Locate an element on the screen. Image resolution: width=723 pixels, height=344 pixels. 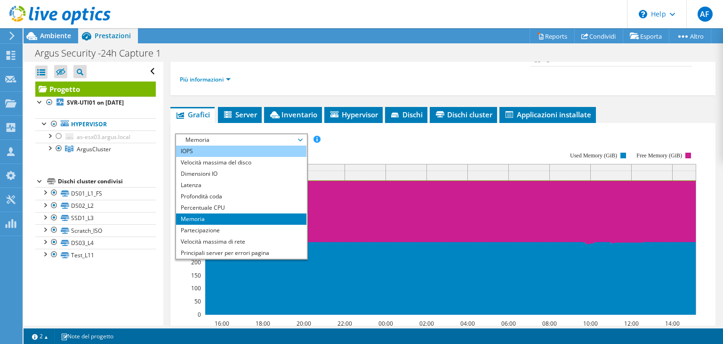
span: Dischi is located at coordinates (406, 114).